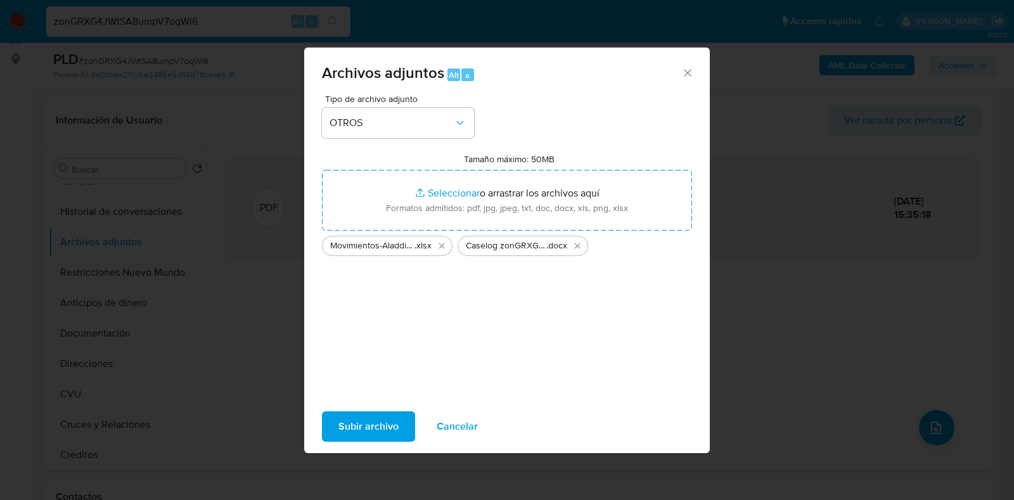 This screenshot has height=500, width=1014. What do you see at coordinates (557, 246) in the screenshot?
I see `span: .docx` at bounding box center [557, 246].